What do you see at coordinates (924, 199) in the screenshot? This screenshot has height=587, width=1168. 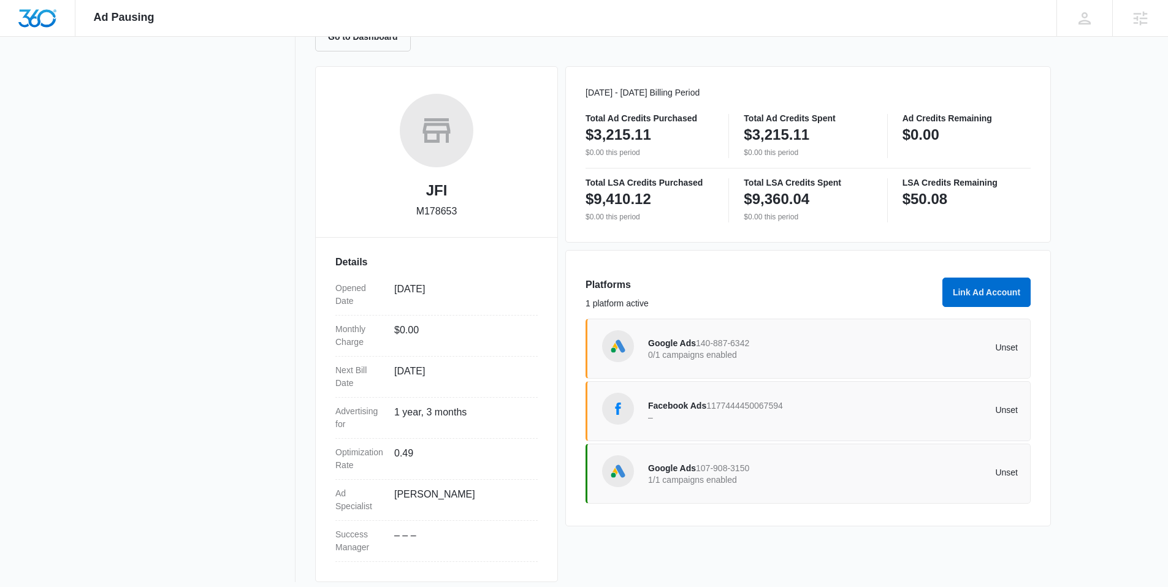 I see `p: $50.08` at bounding box center [924, 199].